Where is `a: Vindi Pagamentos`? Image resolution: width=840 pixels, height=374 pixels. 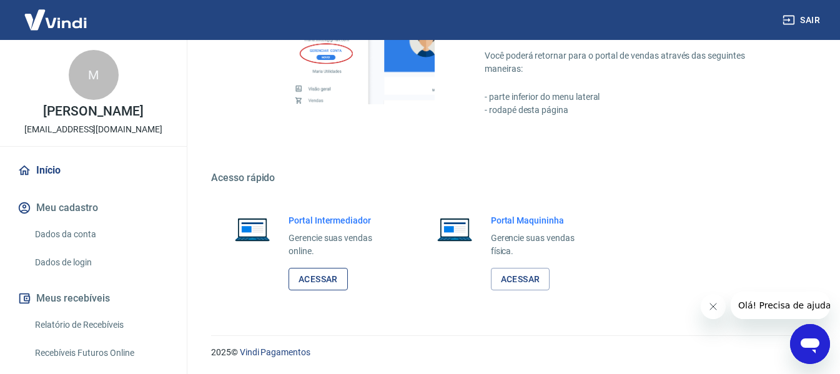
a: Vindi Pagamentos is located at coordinates (275, 352).